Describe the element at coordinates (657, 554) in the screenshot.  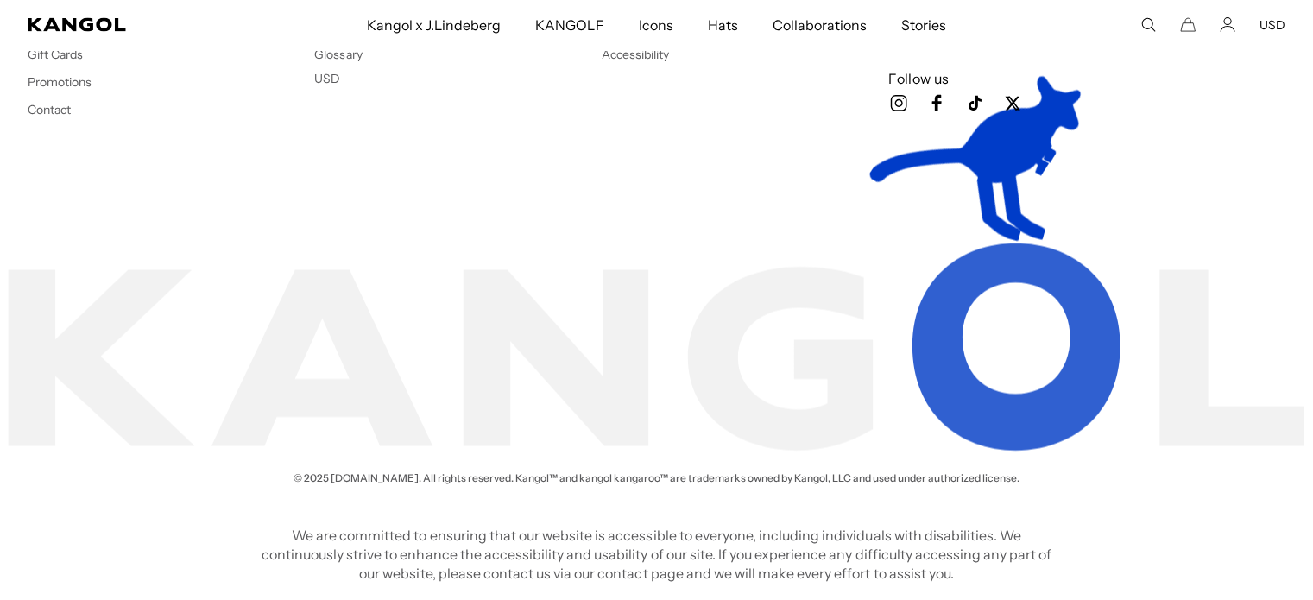
I see `p: We are committed to ensuring that our website is accessible to everyone, including individuals wi...` at that location.